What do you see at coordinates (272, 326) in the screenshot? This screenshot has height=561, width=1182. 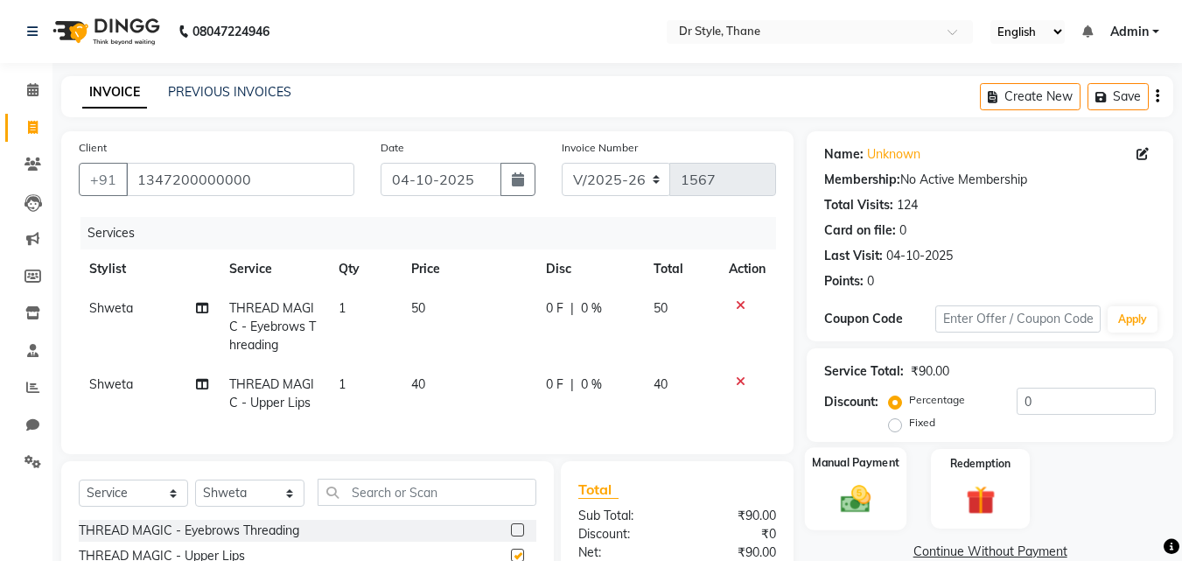 I see `span: THREAD MAGIC - Eyebrows Threading` at bounding box center [272, 326].